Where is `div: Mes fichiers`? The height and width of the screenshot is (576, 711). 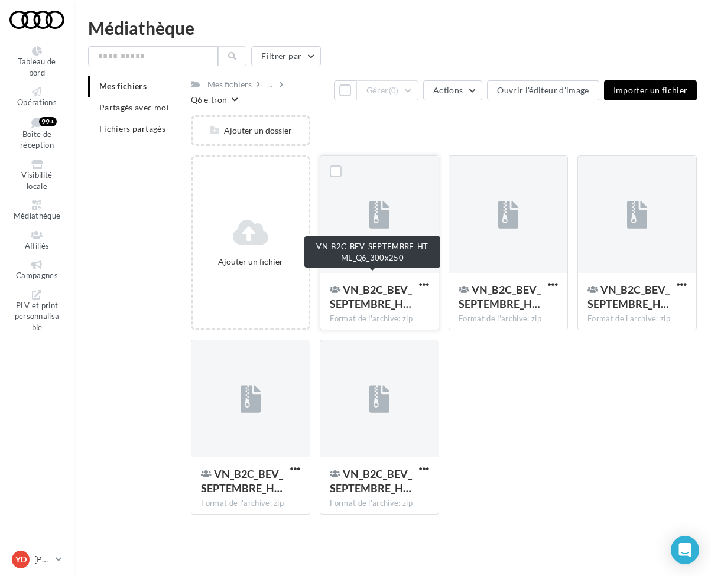
div: Mes fichiers is located at coordinates (229, 85).